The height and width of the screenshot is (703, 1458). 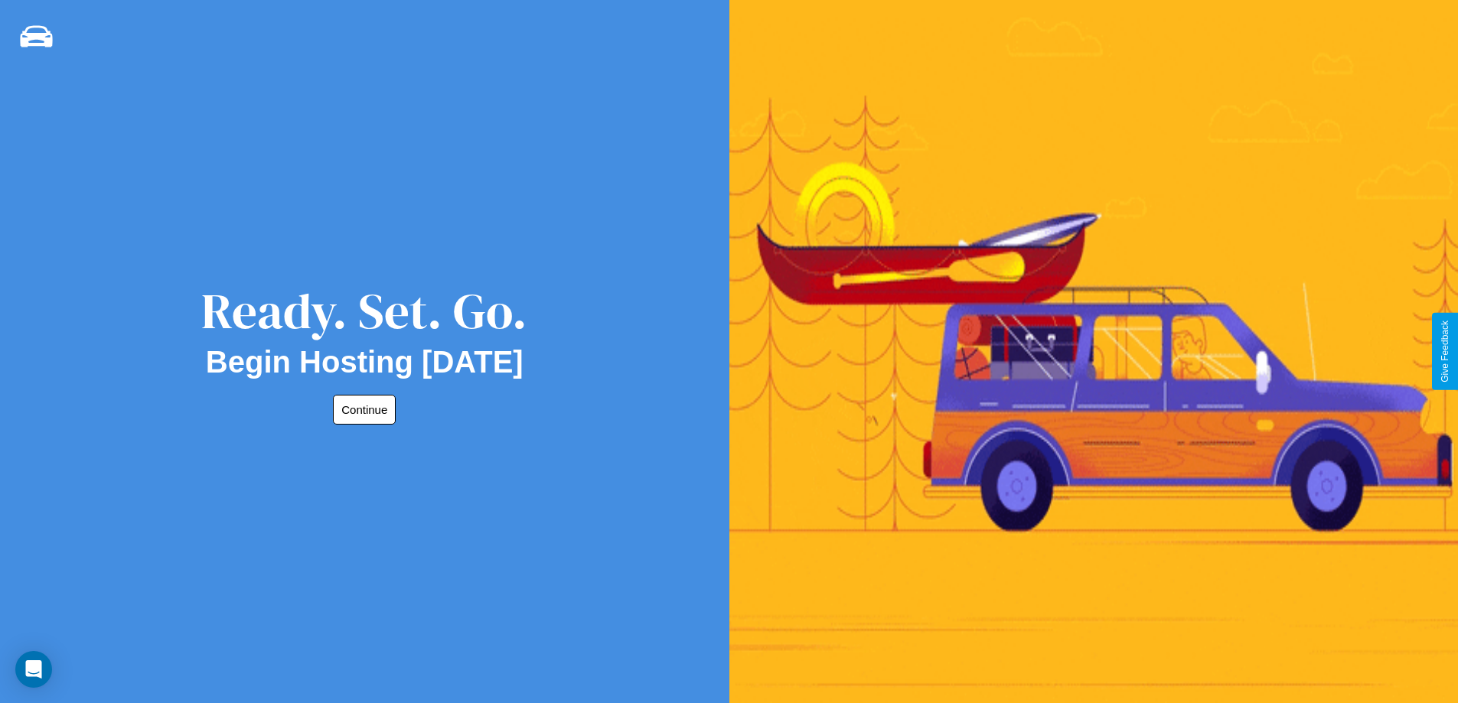 What do you see at coordinates (364, 410) in the screenshot?
I see `button: Continue` at bounding box center [364, 410].